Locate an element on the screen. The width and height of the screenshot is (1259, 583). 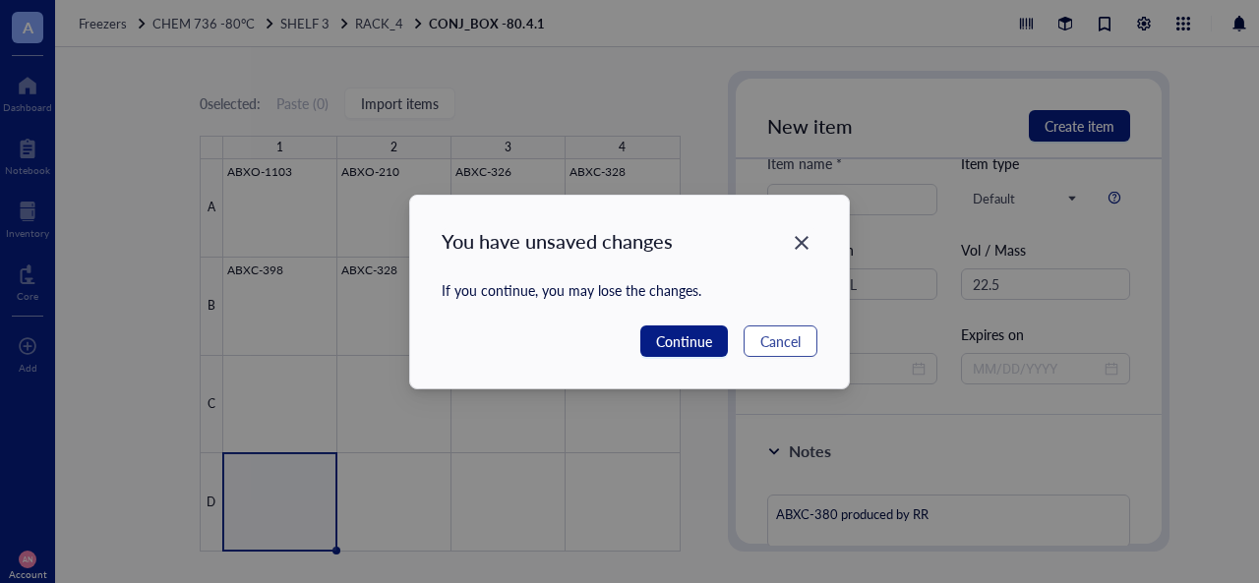
button: Continue is located at coordinates (684, 341).